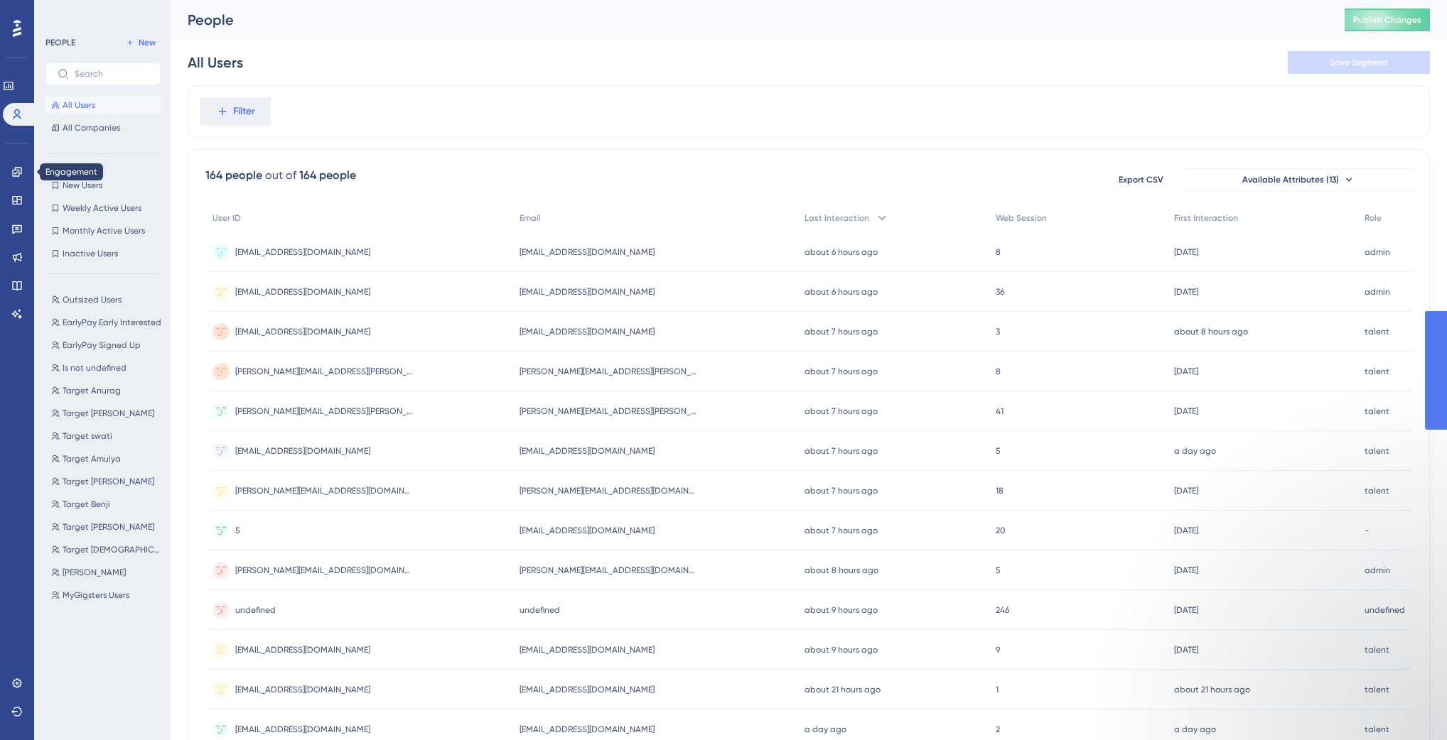 This screenshot has height=740, width=1447. What do you see at coordinates (94, 368) in the screenshot?
I see `span: Is not undefined` at bounding box center [94, 368].